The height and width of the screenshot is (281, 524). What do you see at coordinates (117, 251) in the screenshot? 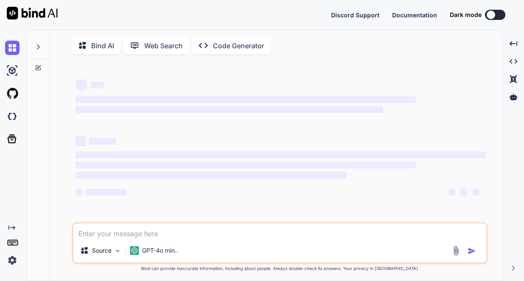
I see `img: Pick Models` at bounding box center [117, 251].